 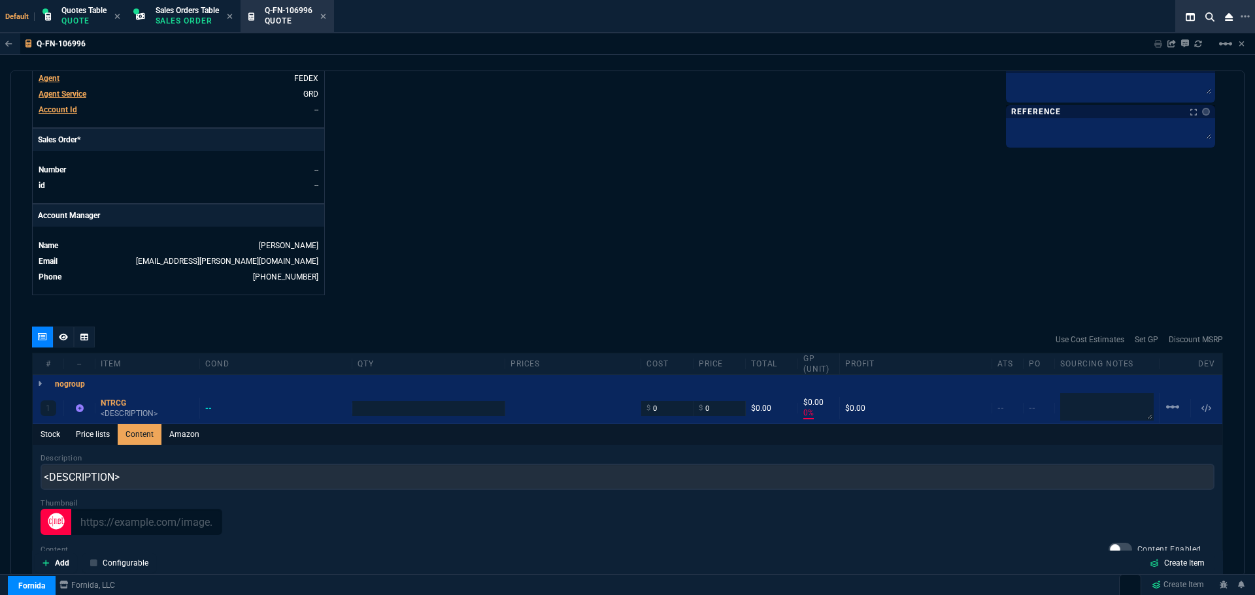 What do you see at coordinates (148, 364) in the screenshot?
I see `div: Item` at bounding box center [148, 364].